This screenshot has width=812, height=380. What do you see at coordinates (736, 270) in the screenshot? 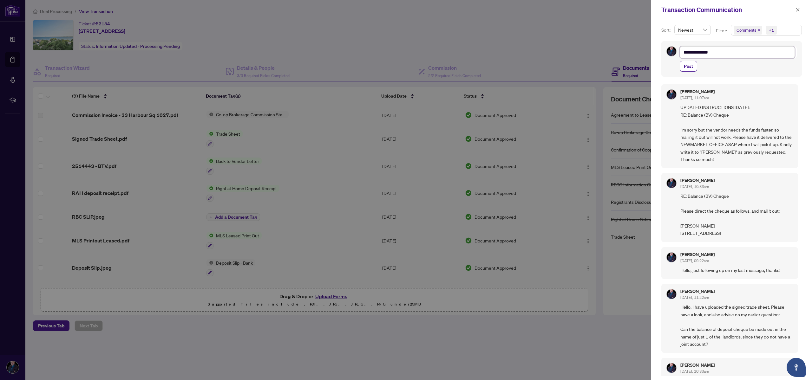
I see `span: Hello, just following up on my last message, thanks!` at bounding box center [736, 270].